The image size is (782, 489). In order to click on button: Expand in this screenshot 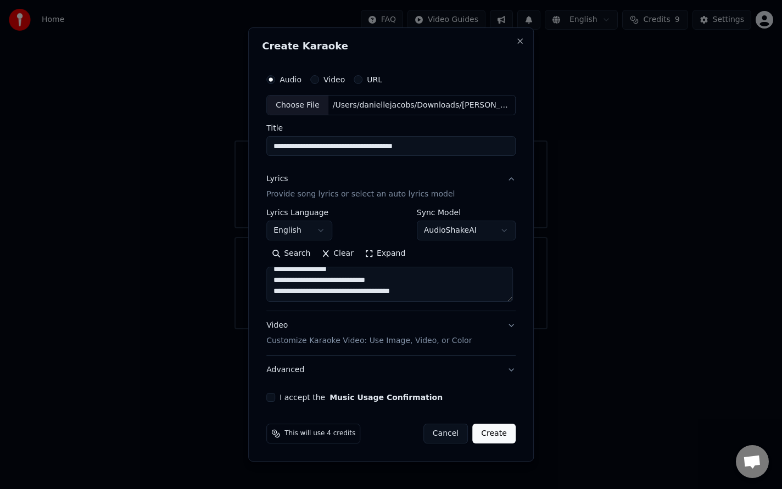, I will do `click(385, 254)`.